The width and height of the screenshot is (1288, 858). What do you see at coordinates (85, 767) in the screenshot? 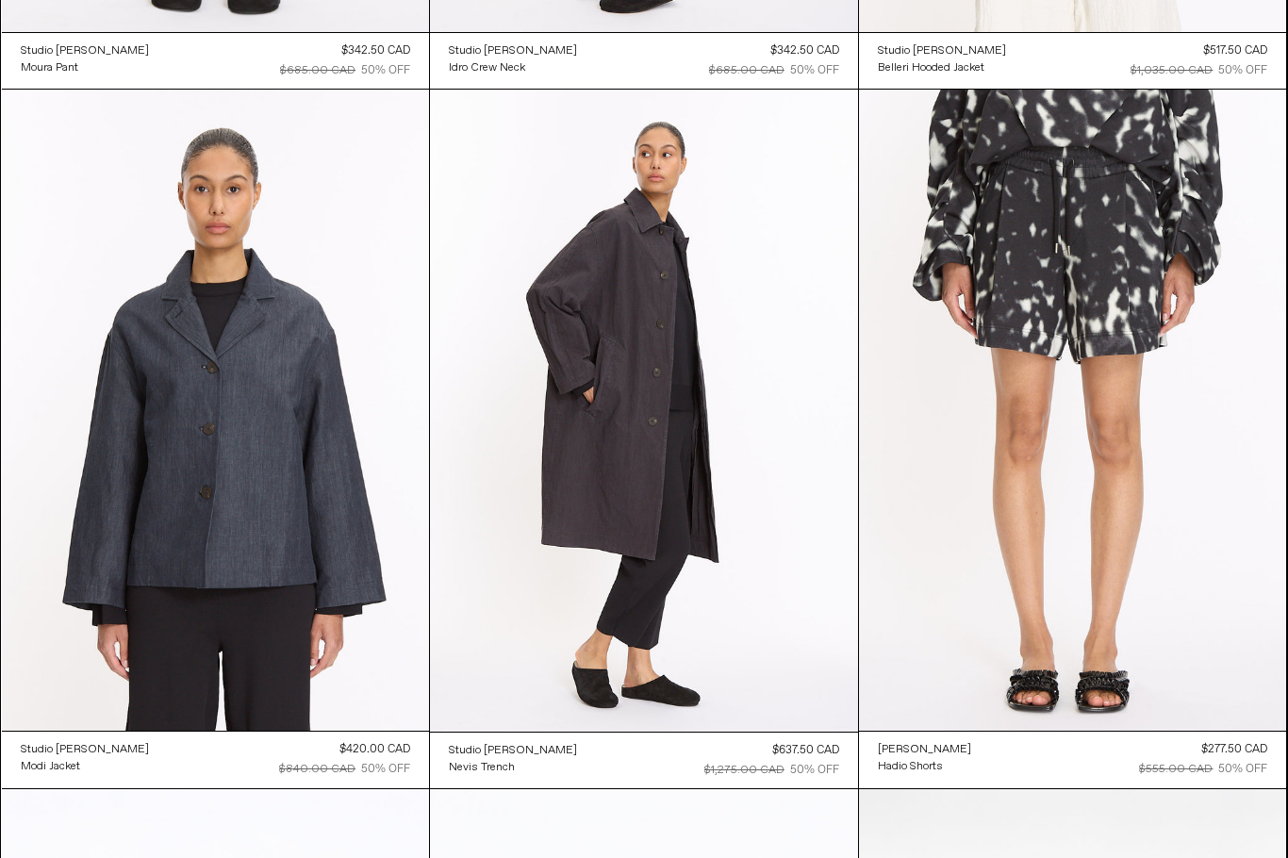
I see `a: Modi Jacket` at bounding box center [85, 767].